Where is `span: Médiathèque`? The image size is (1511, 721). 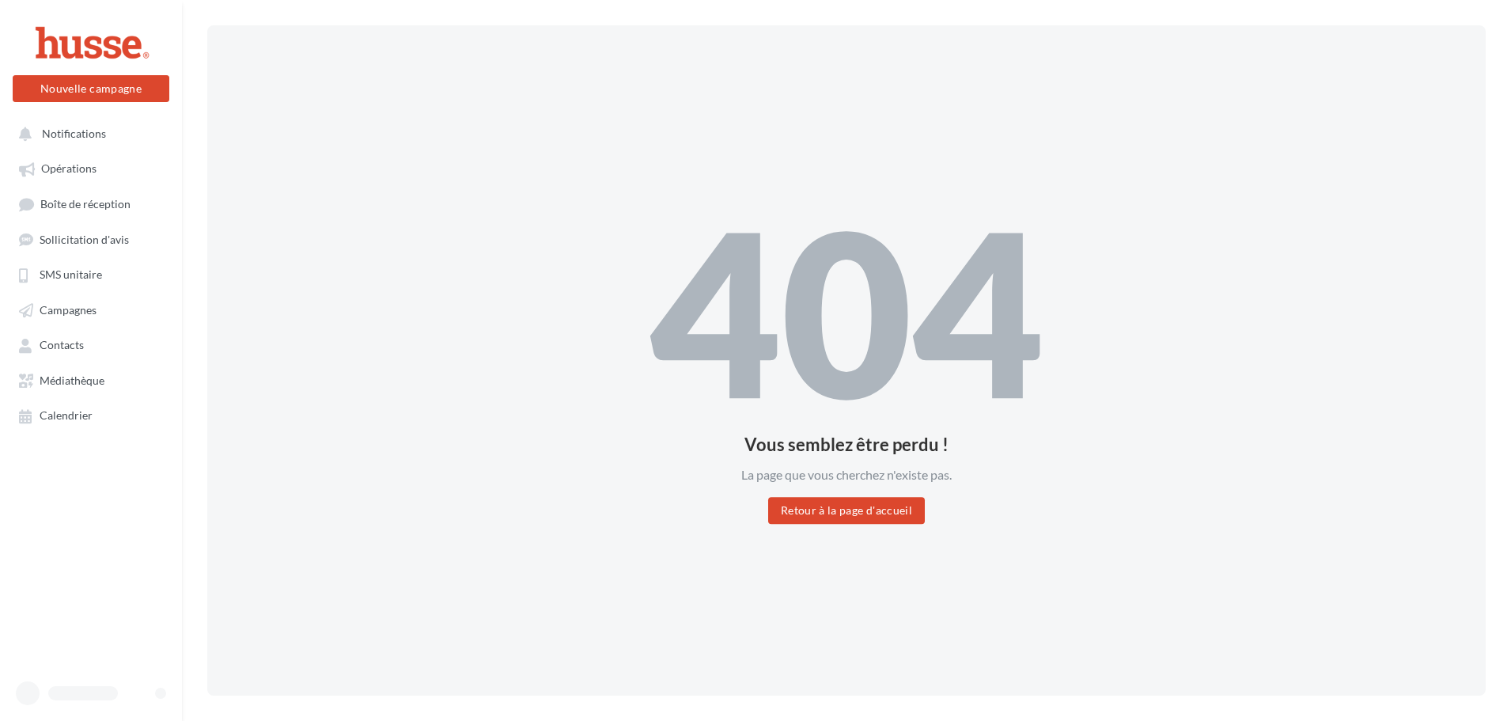
span: Médiathèque is located at coordinates (72, 380).